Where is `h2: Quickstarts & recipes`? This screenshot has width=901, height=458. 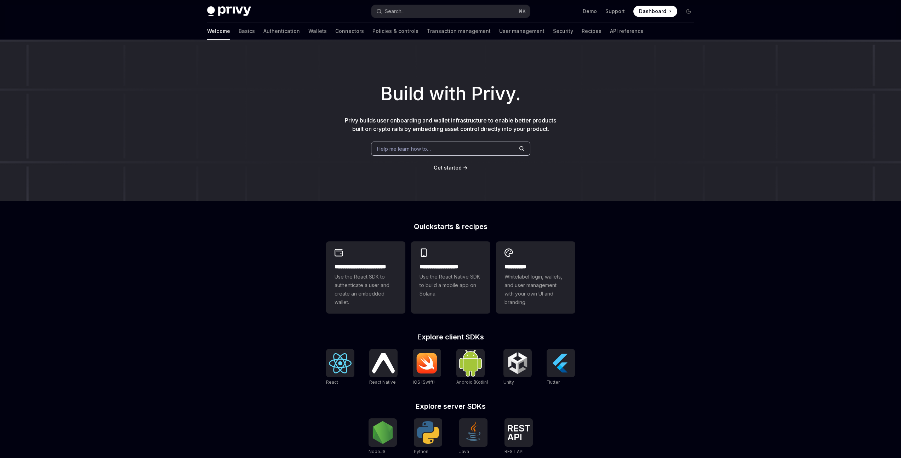
h2: Quickstarts & recipes is located at coordinates (451, 227).